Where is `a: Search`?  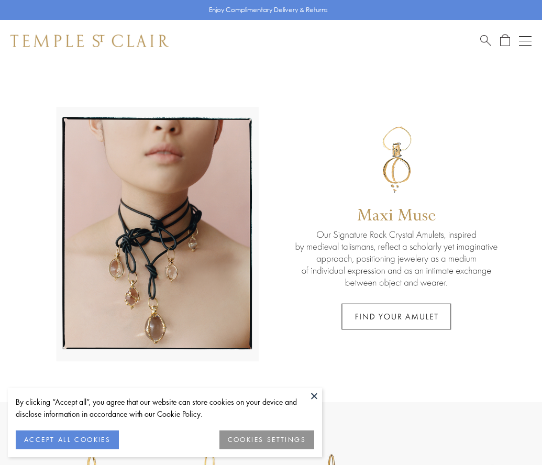
a: Search is located at coordinates (486, 40).